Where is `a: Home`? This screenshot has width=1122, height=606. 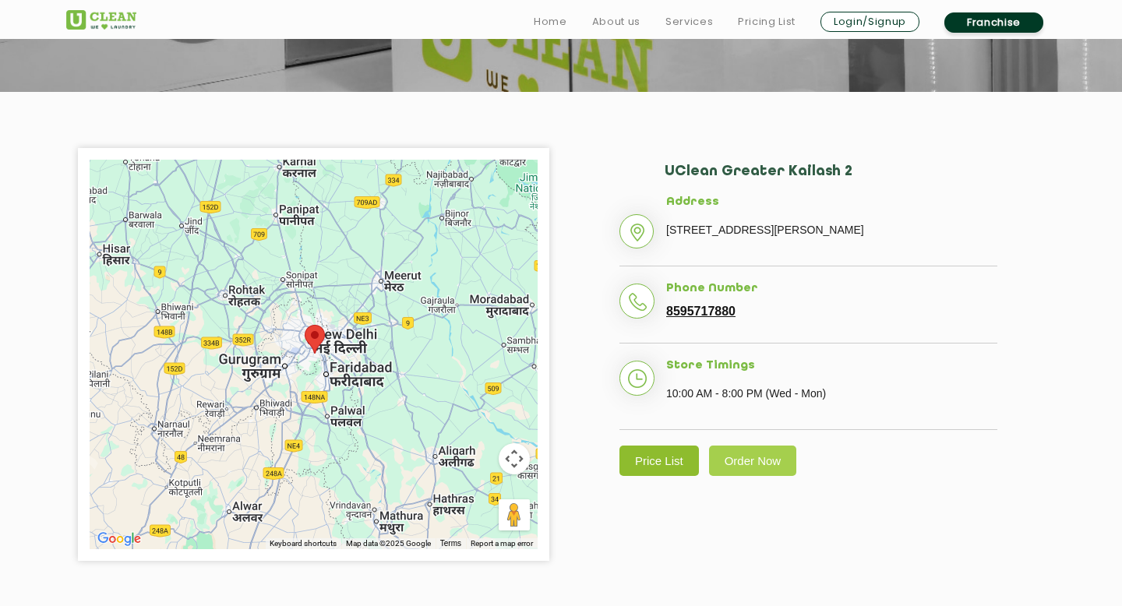
a: Home is located at coordinates (550, 22).